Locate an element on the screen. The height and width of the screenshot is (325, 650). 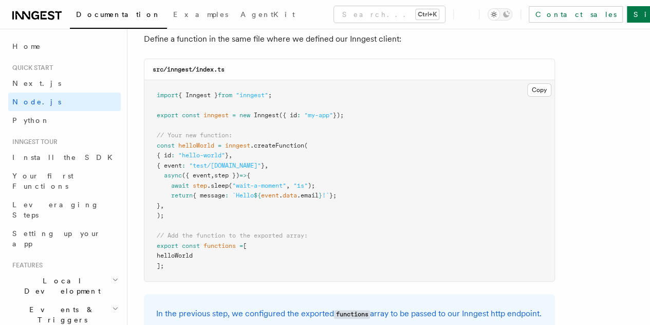
a: Home is located at coordinates (64, 46).